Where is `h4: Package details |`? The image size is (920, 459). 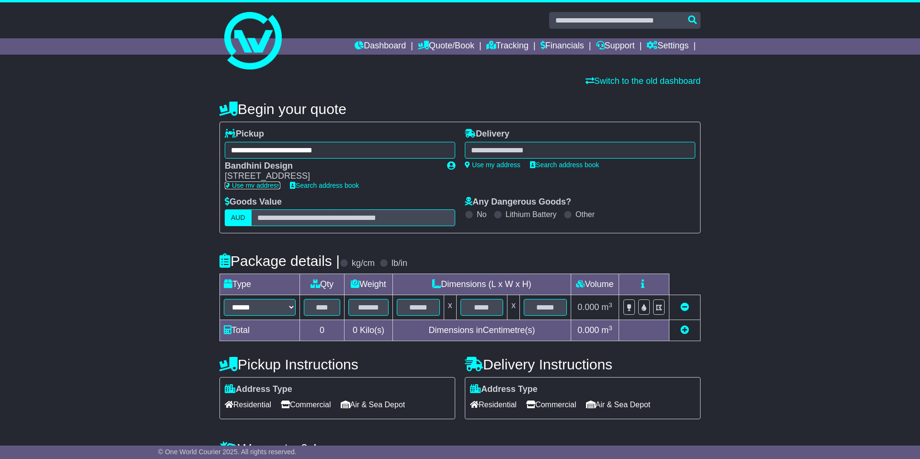 h4: Package details | is located at coordinates (279, 261).